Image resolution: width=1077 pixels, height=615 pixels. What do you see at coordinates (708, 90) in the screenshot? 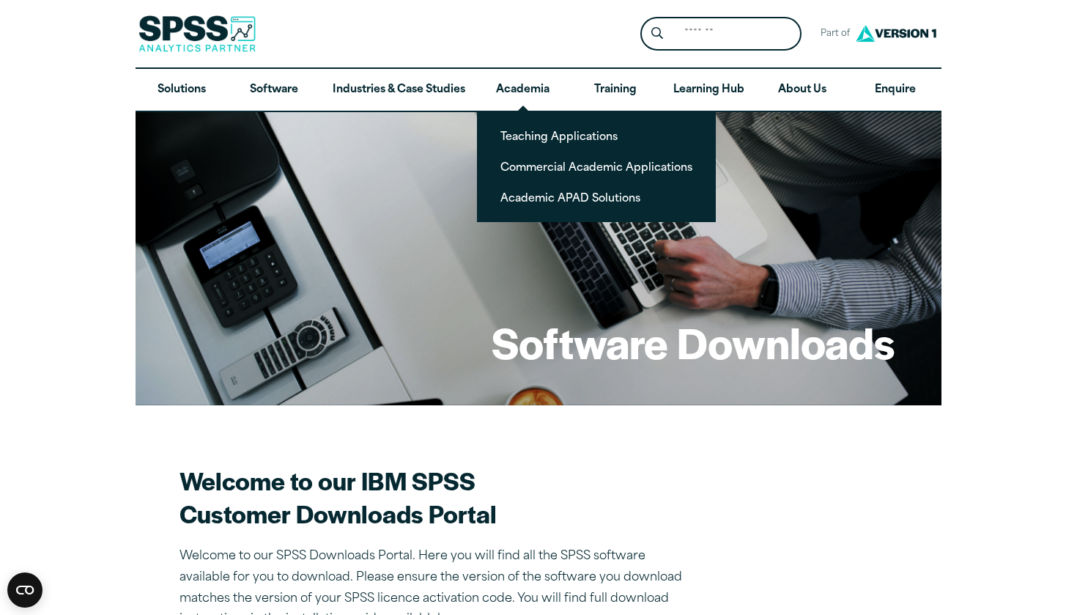
I see `a: Learning Hub` at bounding box center [708, 90].